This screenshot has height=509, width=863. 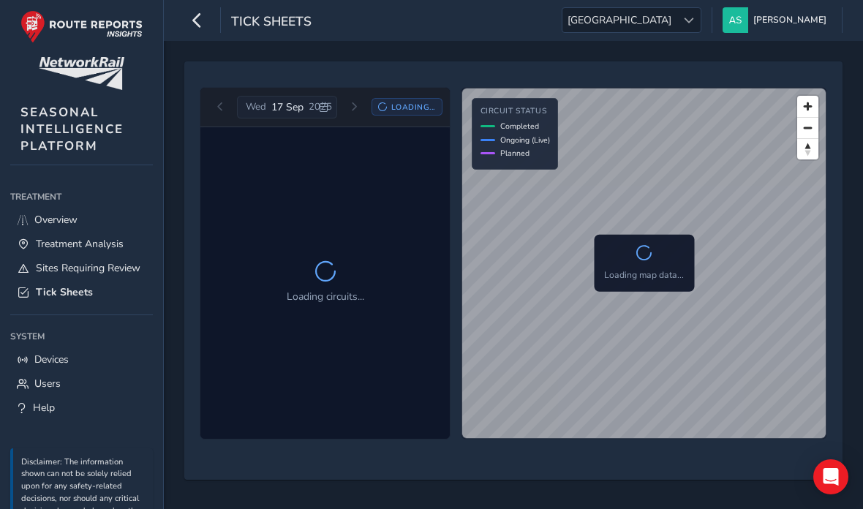 I want to click on div: Open Intercom Messenger, so click(x=831, y=477).